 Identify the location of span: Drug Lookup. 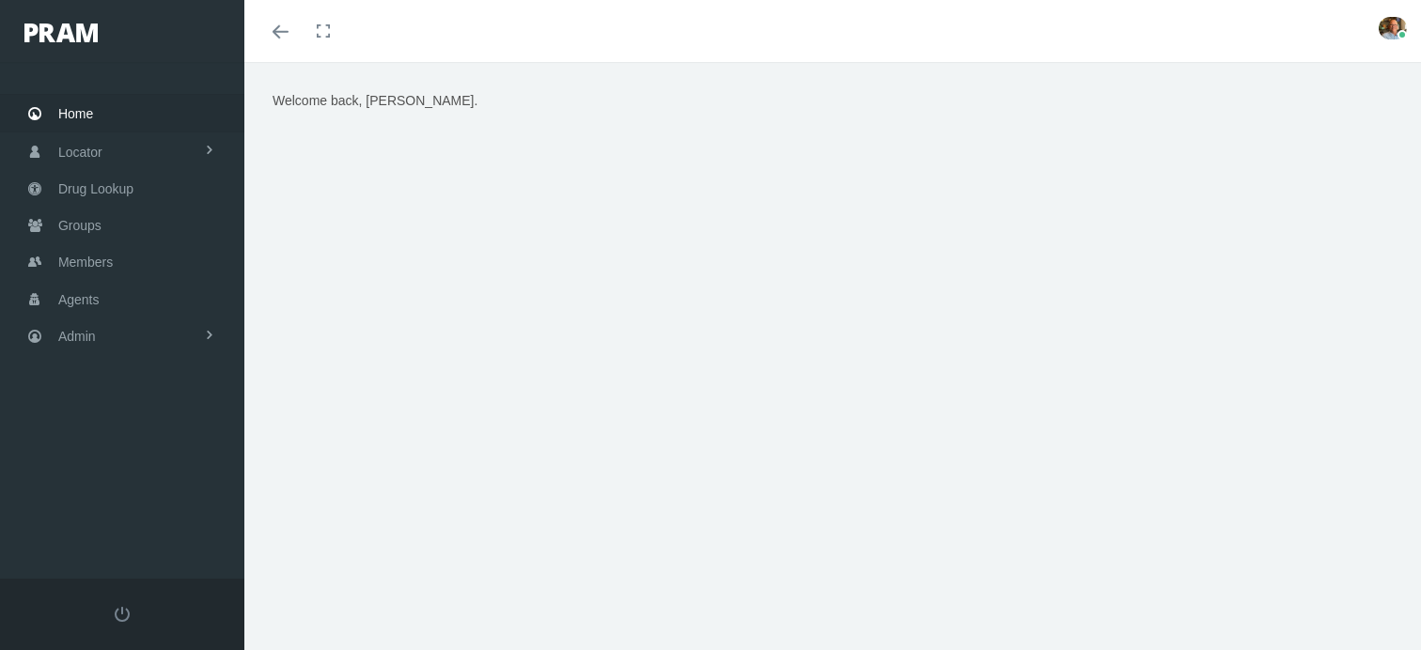
(96, 189).